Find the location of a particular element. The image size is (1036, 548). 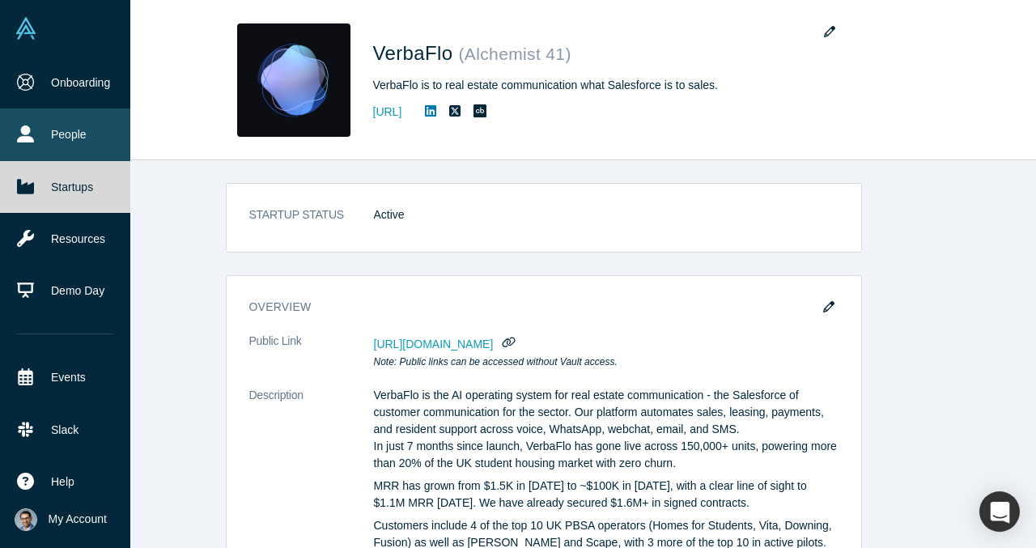

dt: STARTUP STATUS is located at coordinates (312, 223).